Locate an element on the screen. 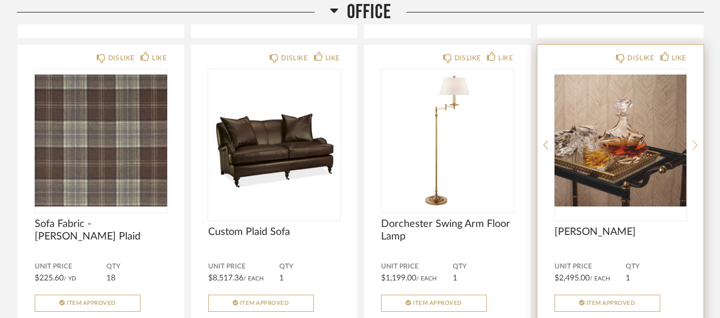 The image size is (720, 318). span: $225.60 is located at coordinates (49, 278).